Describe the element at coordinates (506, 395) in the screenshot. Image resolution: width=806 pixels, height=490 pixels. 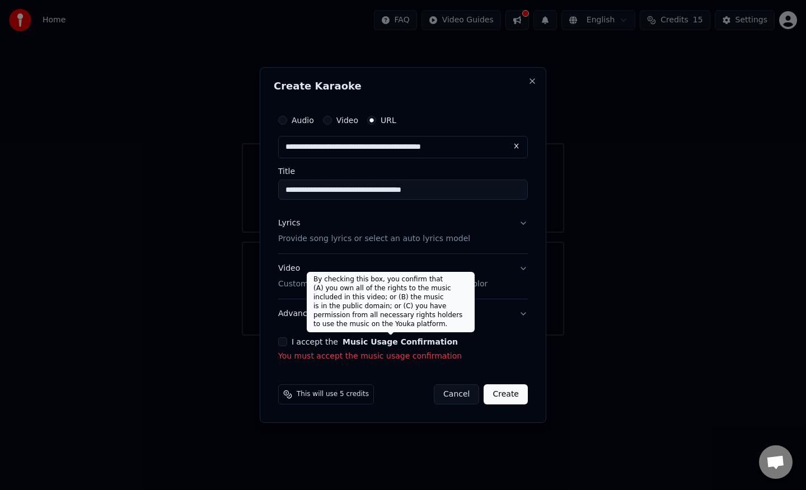
I see `button: Create` at that location.